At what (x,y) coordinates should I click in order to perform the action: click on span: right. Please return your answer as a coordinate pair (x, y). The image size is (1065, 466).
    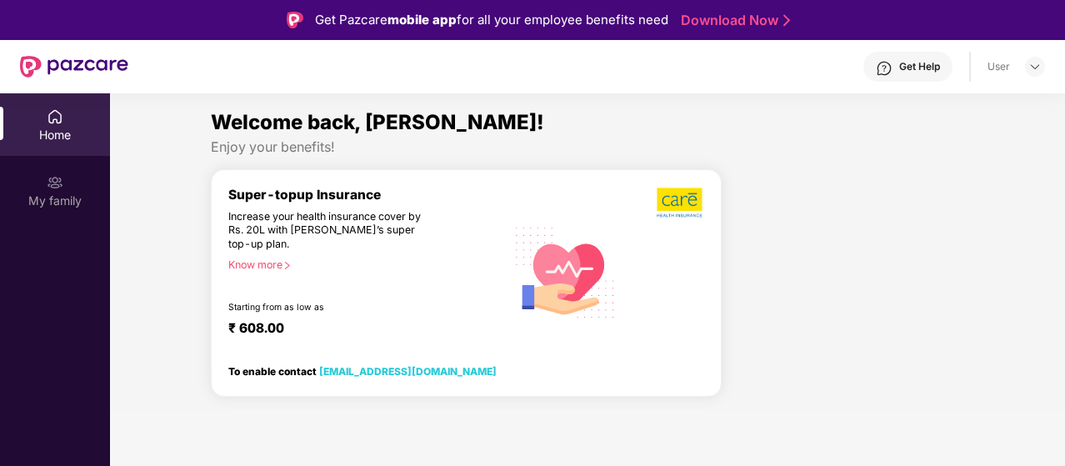
    Looking at the image, I should click on (287, 265).